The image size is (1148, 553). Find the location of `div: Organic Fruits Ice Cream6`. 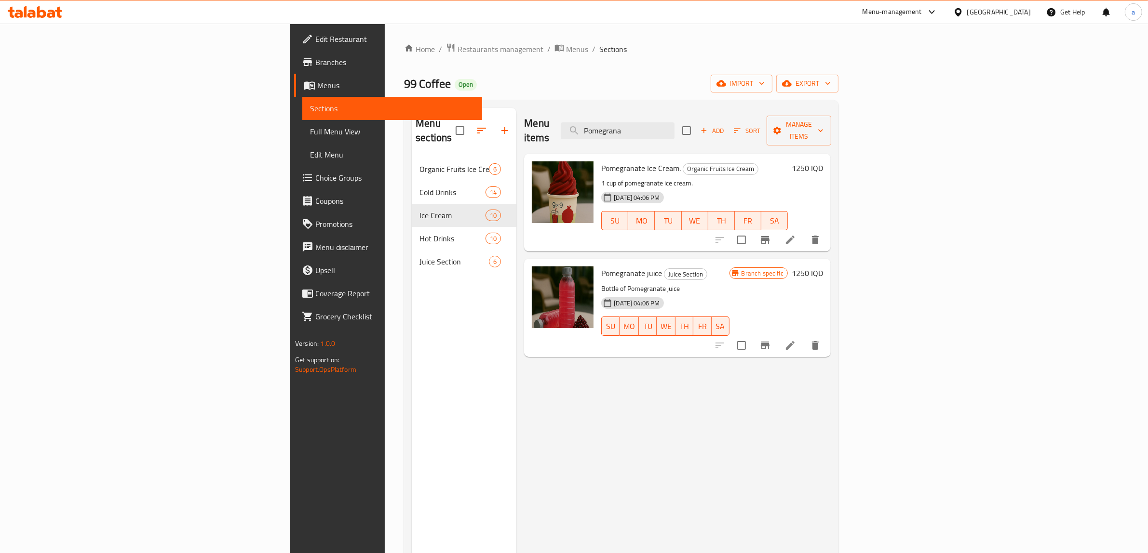

div: Organic Fruits Ice Cream6 is located at coordinates (464, 169).